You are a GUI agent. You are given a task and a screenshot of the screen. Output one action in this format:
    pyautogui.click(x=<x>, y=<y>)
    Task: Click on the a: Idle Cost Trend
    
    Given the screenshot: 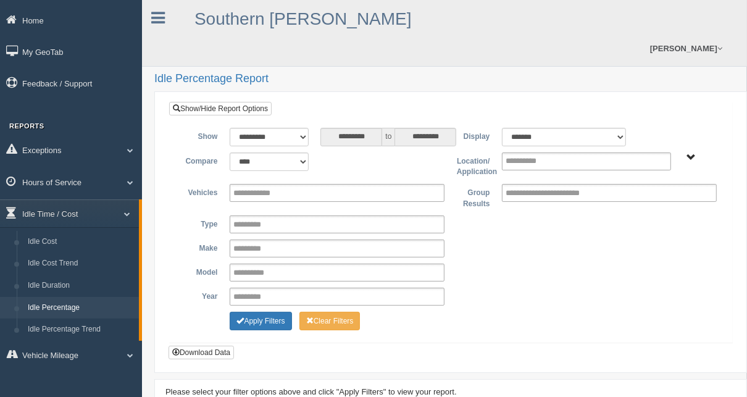 What is the action you would take?
    pyautogui.click(x=80, y=263)
    